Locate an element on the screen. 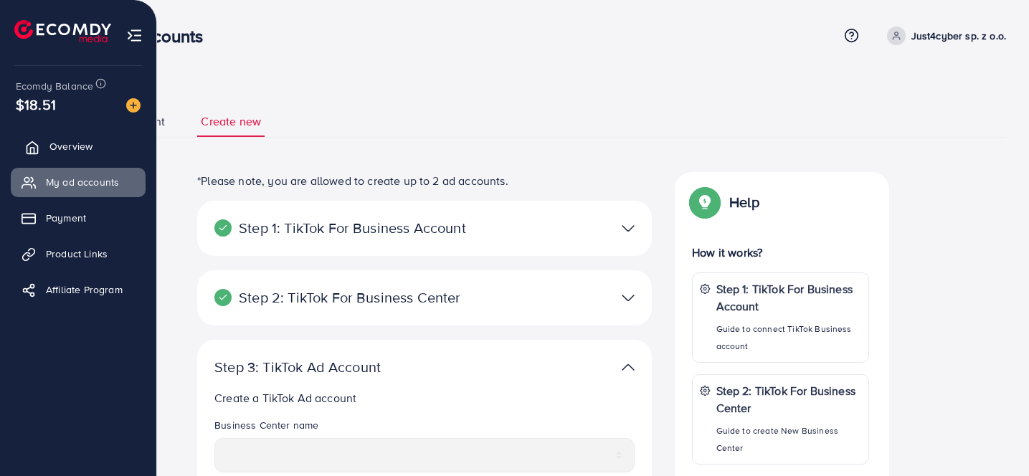  p: Guide to connect TikTok Business account is located at coordinates (789, 338).